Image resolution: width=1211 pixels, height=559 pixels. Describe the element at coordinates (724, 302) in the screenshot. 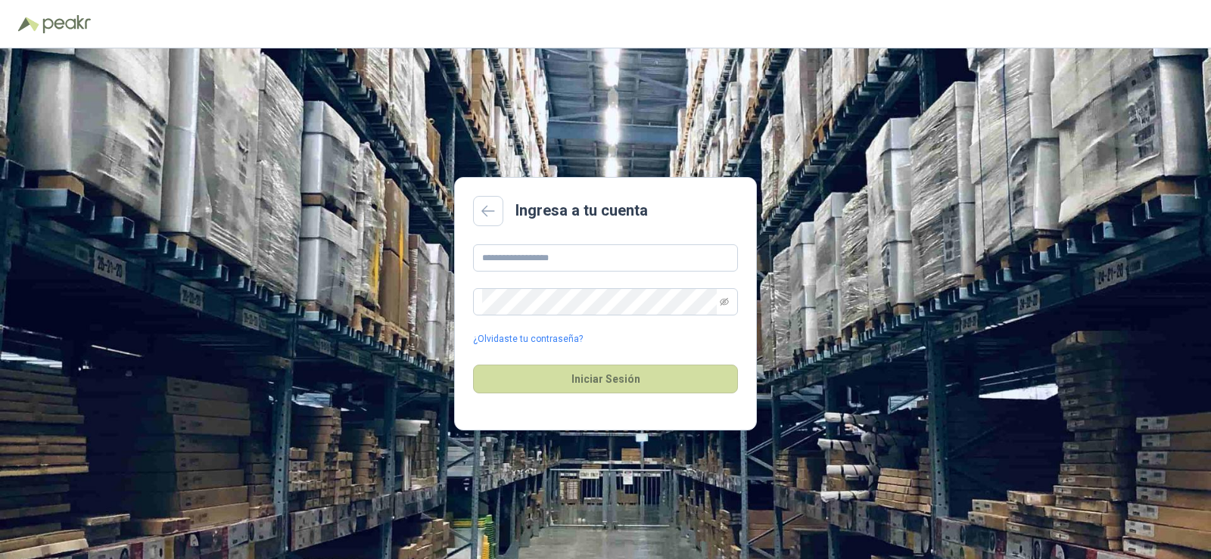

I see `span: eye-invisible` at that location.